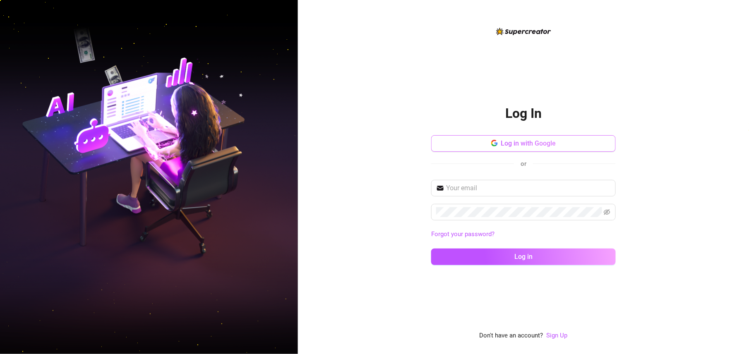  Describe the element at coordinates (529, 188) in the screenshot. I see `input: Your email` at that location.